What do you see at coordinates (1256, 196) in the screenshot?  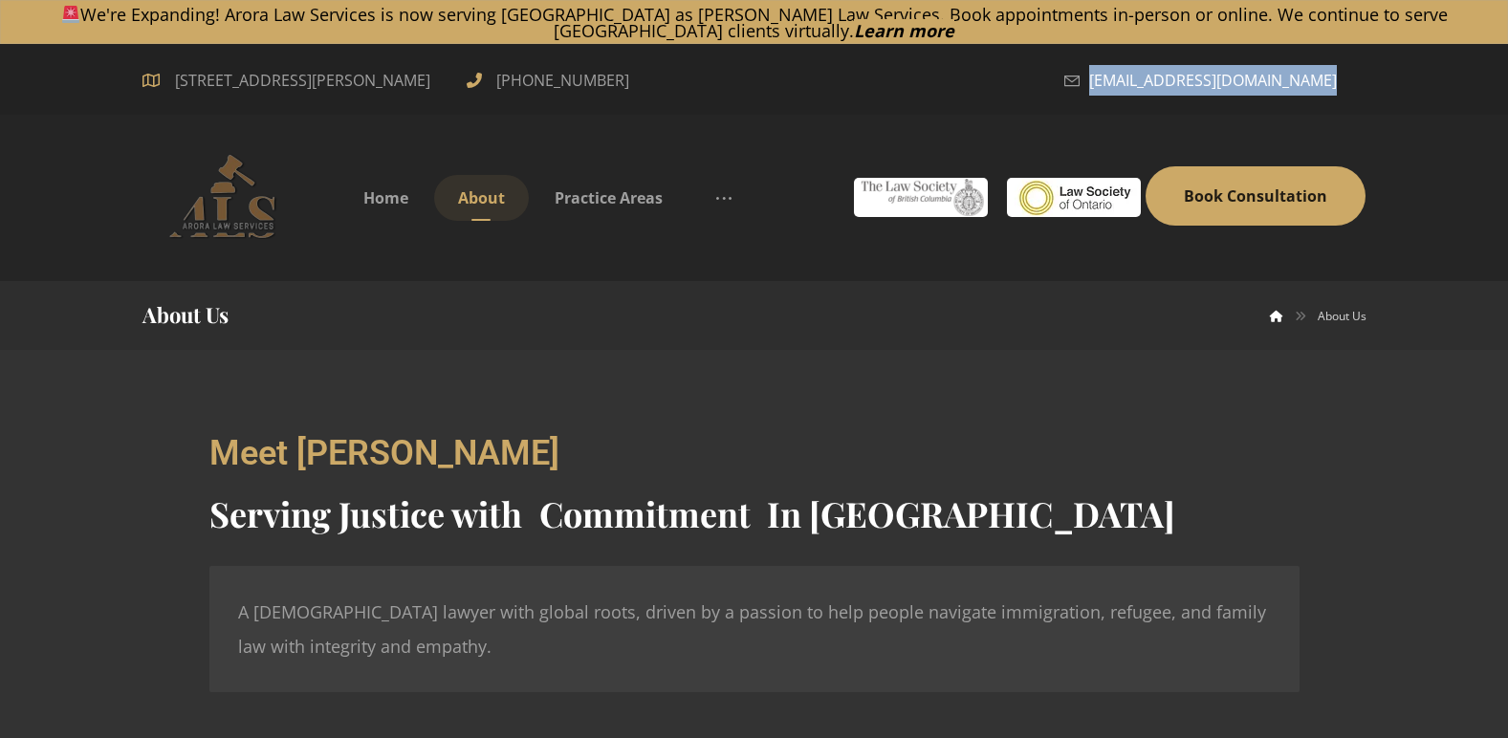 I see `span: Book Consultation` at bounding box center [1256, 196].